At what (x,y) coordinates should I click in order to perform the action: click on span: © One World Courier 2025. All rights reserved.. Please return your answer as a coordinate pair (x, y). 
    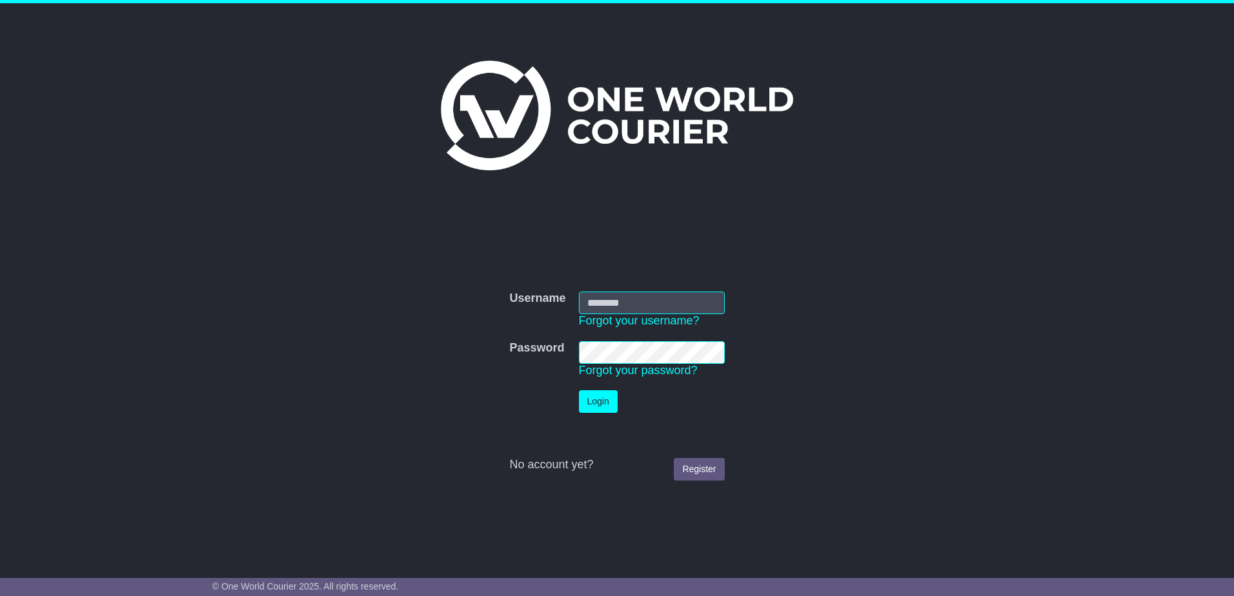
    Looking at the image, I should click on (305, 587).